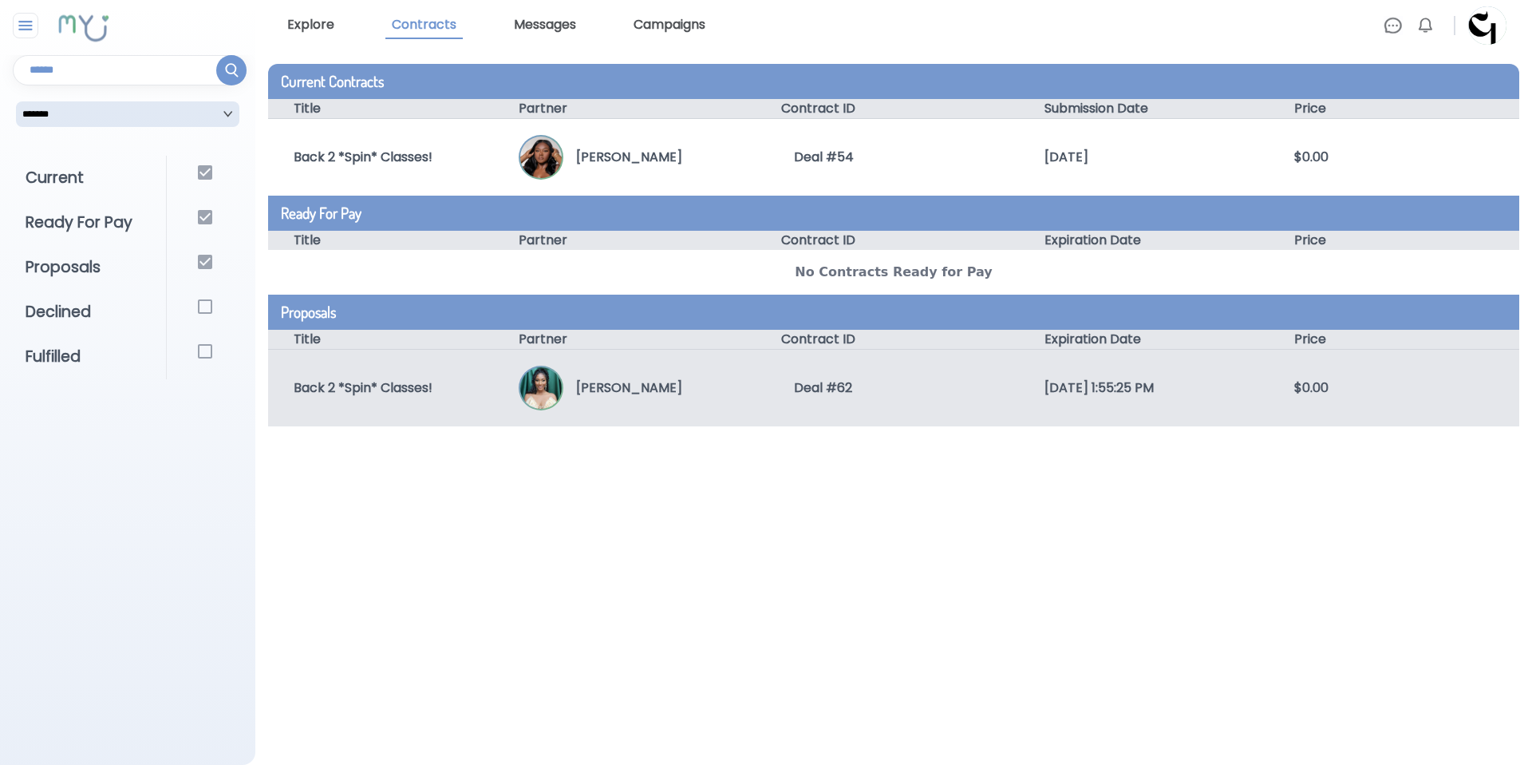 This screenshot has height=765, width=1532. I want to click on div: Deal # 62, so click(894, 388).